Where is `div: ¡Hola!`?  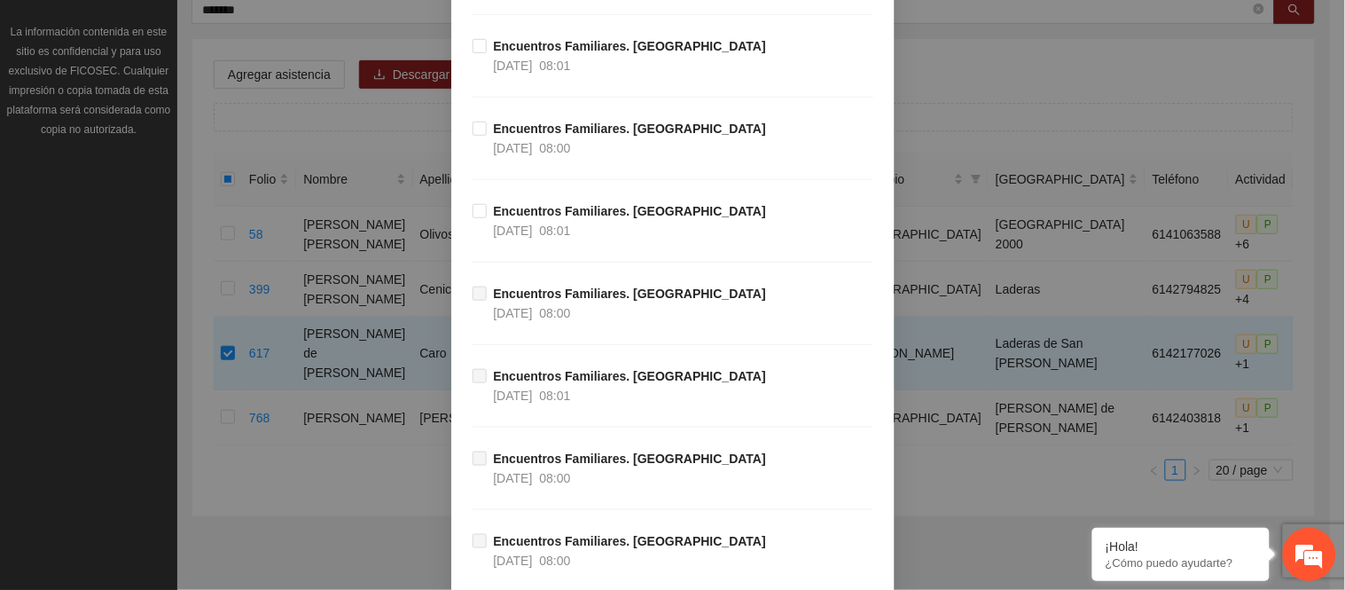
div: ¡Hola! is located at coordinates (1181, 546).